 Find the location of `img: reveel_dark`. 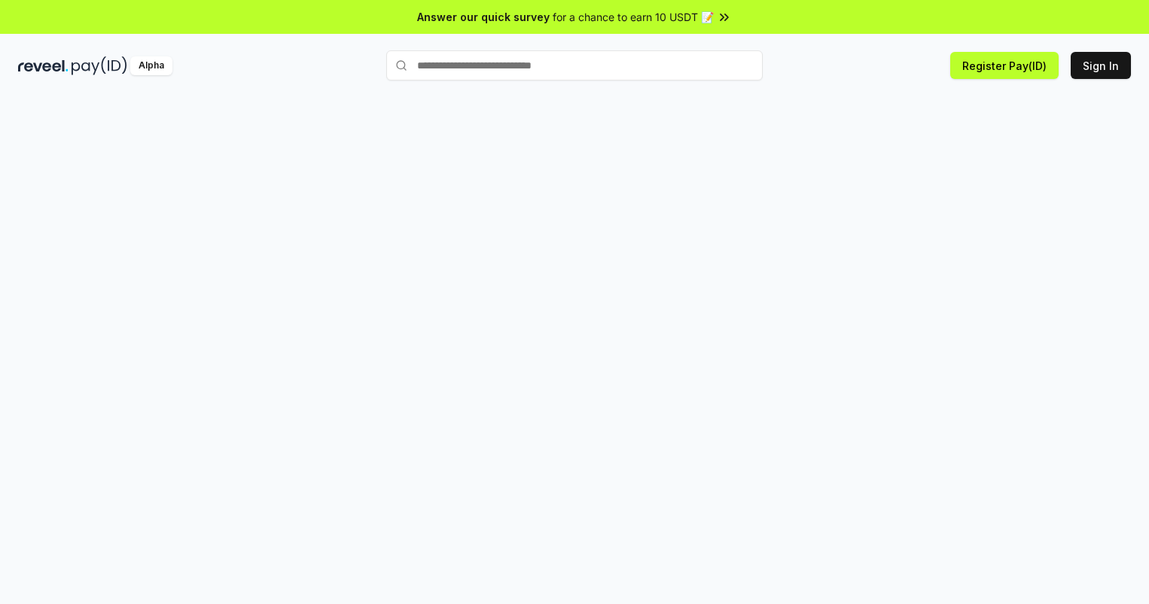

img: reveel_dark is located at coordinates (43, 65).